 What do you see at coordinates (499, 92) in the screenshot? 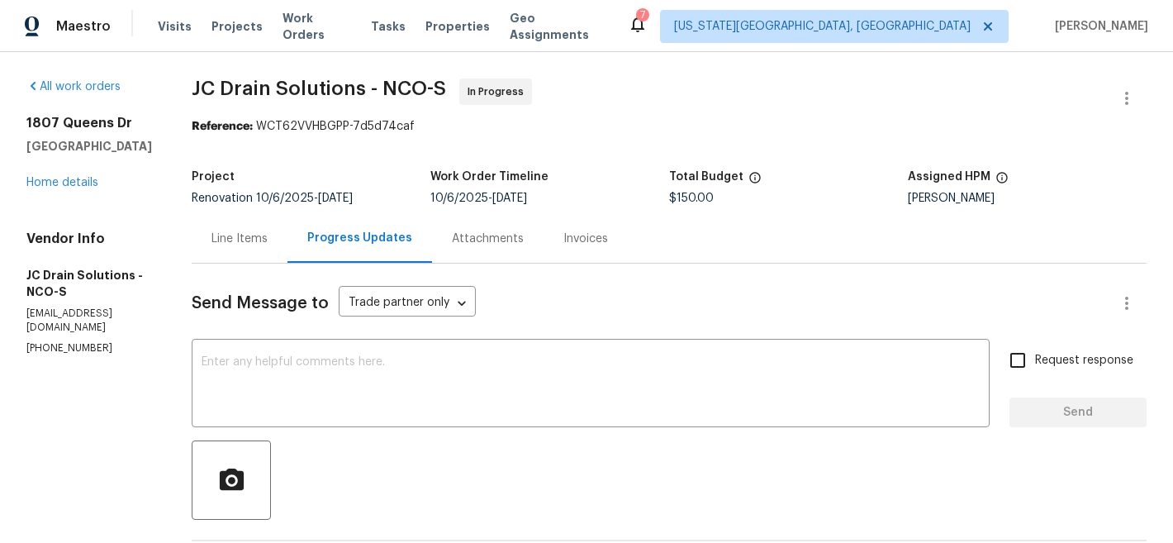
I see `span: In Progress` at bounding box center [499, 92].